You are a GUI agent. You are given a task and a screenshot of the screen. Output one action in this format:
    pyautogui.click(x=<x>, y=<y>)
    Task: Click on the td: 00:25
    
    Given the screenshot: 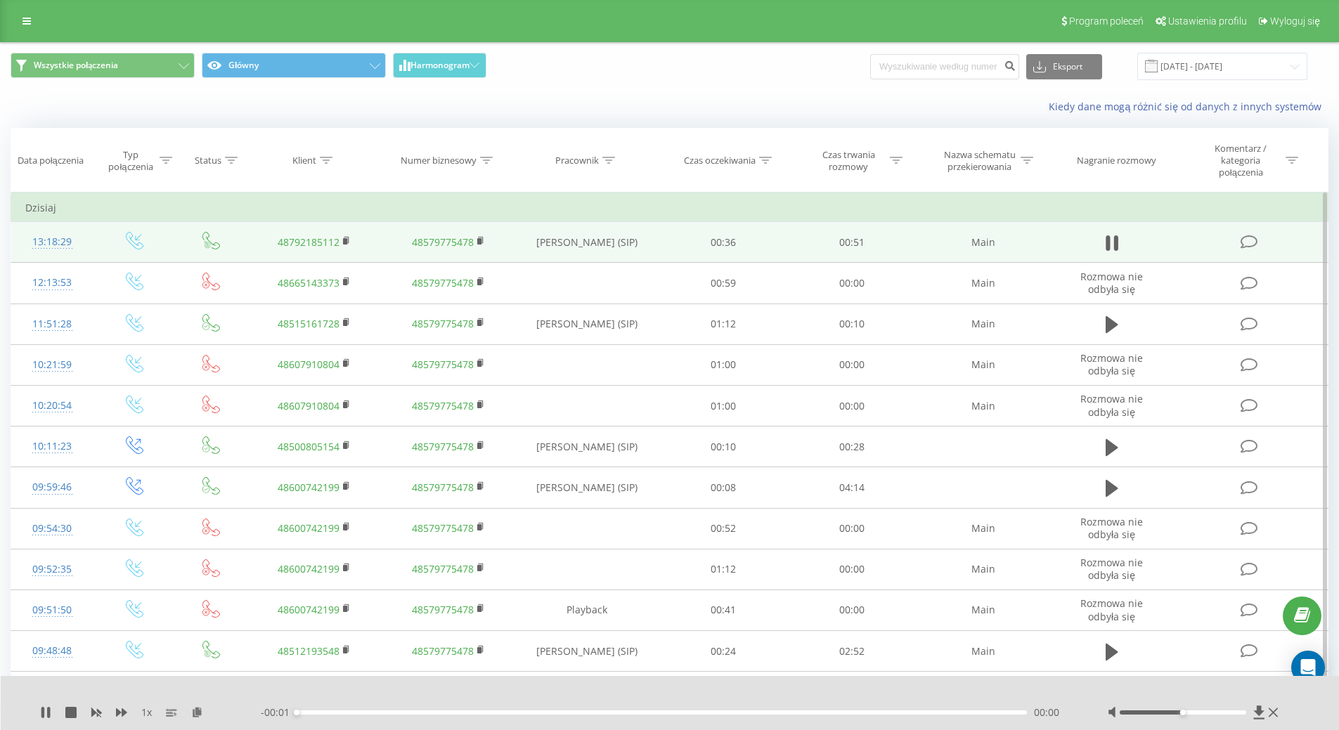 What is the action you would take?
    pyautogui.click(x=723, y=692)
    